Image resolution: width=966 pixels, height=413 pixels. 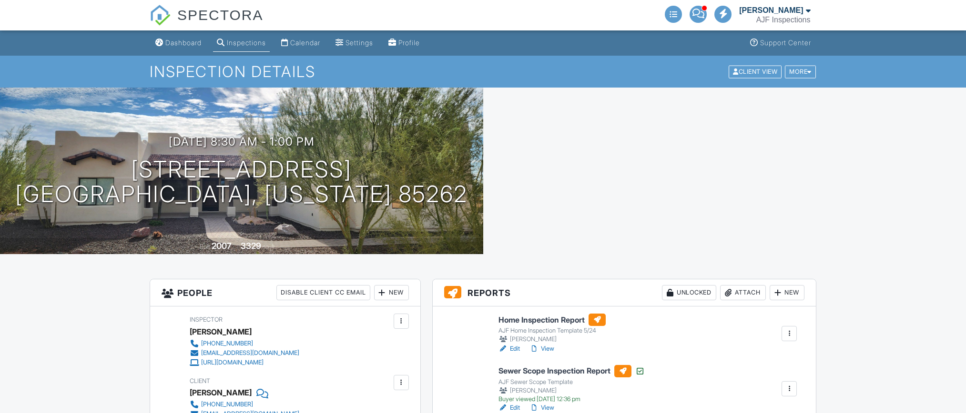 I want to click on div: Calendar, so click(x=305, y=42).